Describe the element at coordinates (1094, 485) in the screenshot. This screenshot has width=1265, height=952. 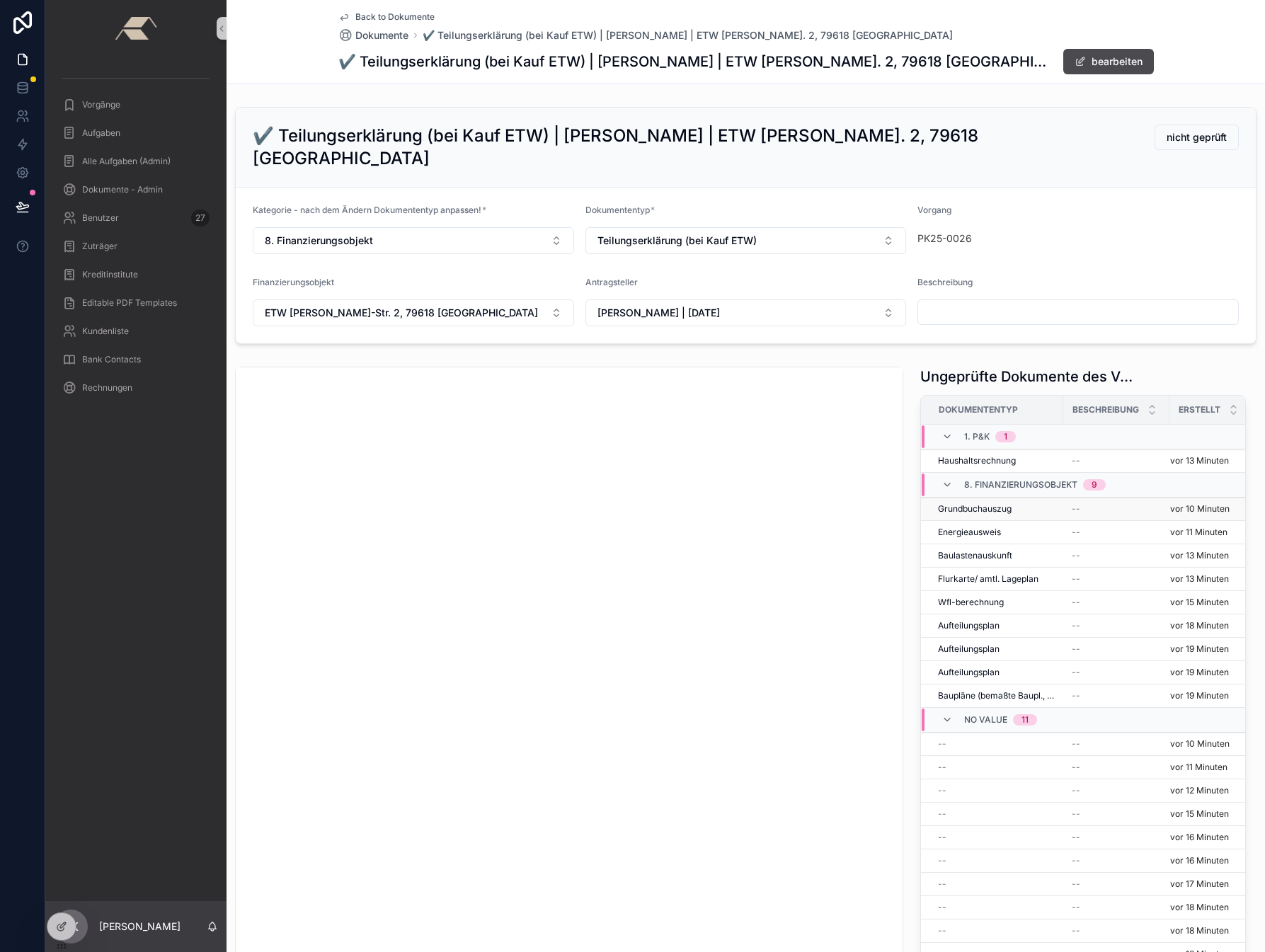
I see `div: 9` at that location.